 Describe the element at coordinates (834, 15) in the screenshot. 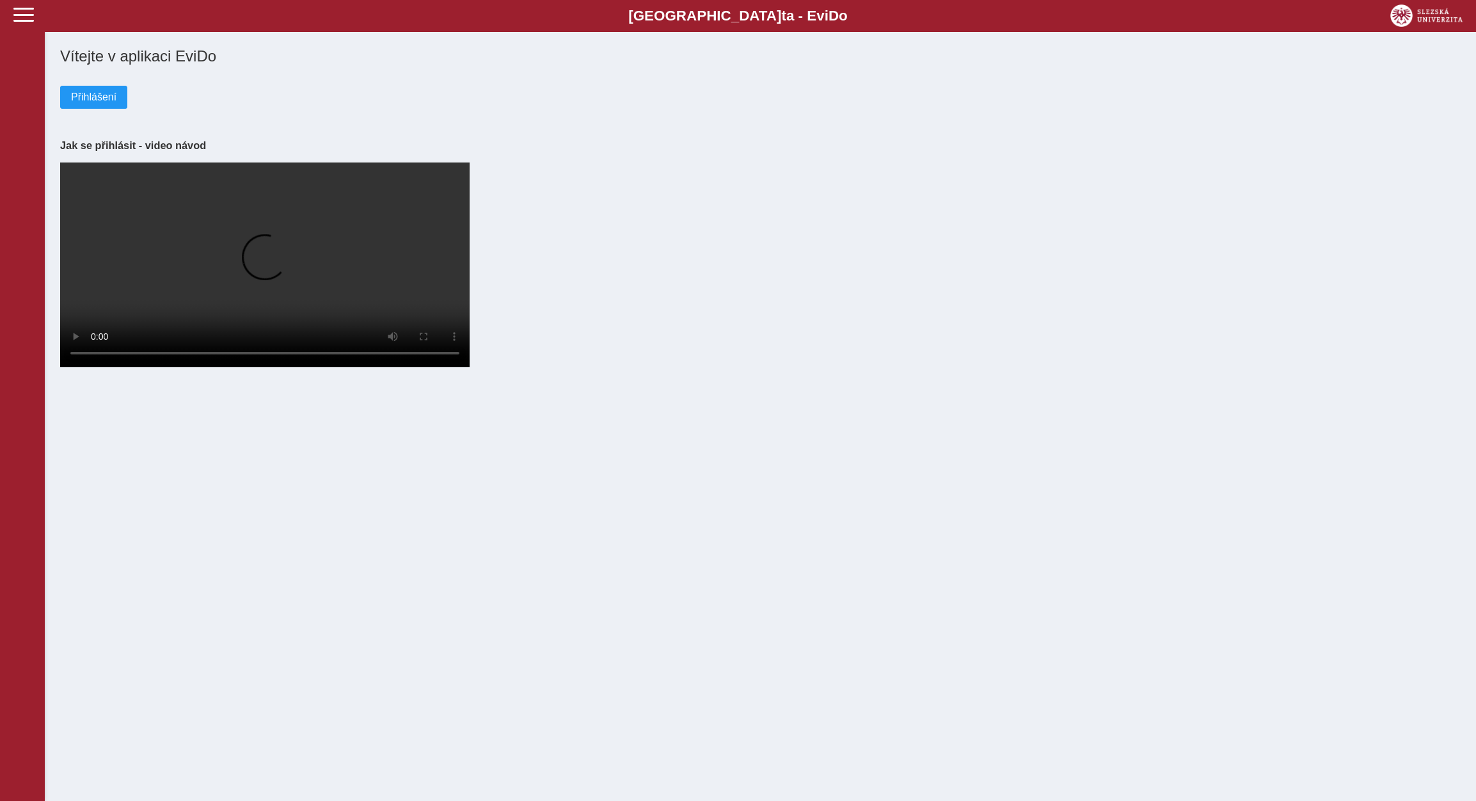

I see `span: D` at that location.